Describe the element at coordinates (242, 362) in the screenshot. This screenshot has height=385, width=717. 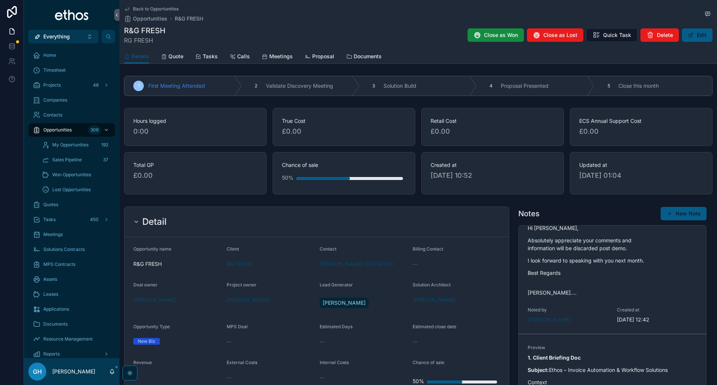
I see `span: External Costs` at that location.